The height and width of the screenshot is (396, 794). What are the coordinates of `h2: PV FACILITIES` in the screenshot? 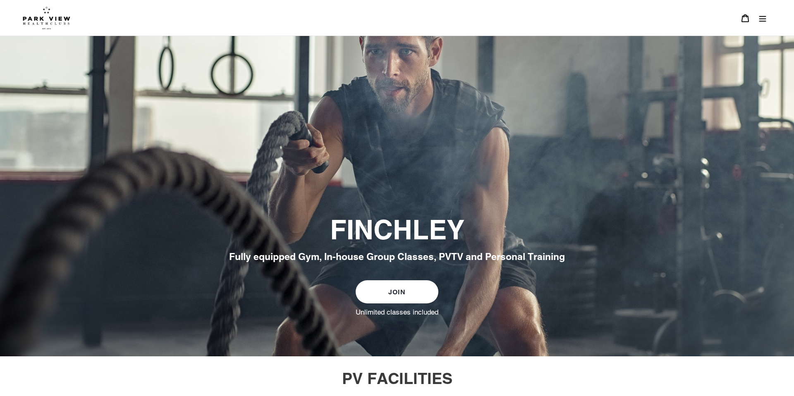 It's located at (397, 378).